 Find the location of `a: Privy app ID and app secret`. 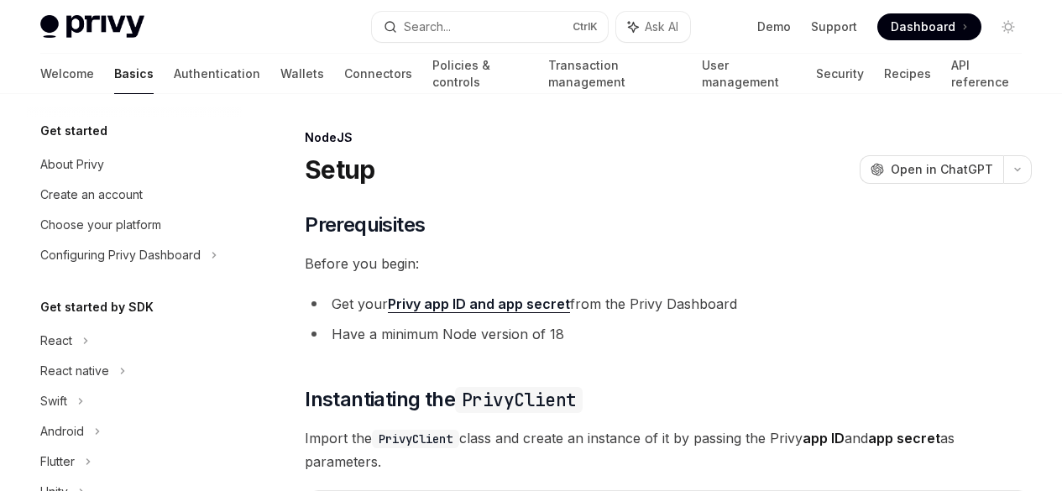

a: Privy app ID and app secret is located at coordinates (478, 304).